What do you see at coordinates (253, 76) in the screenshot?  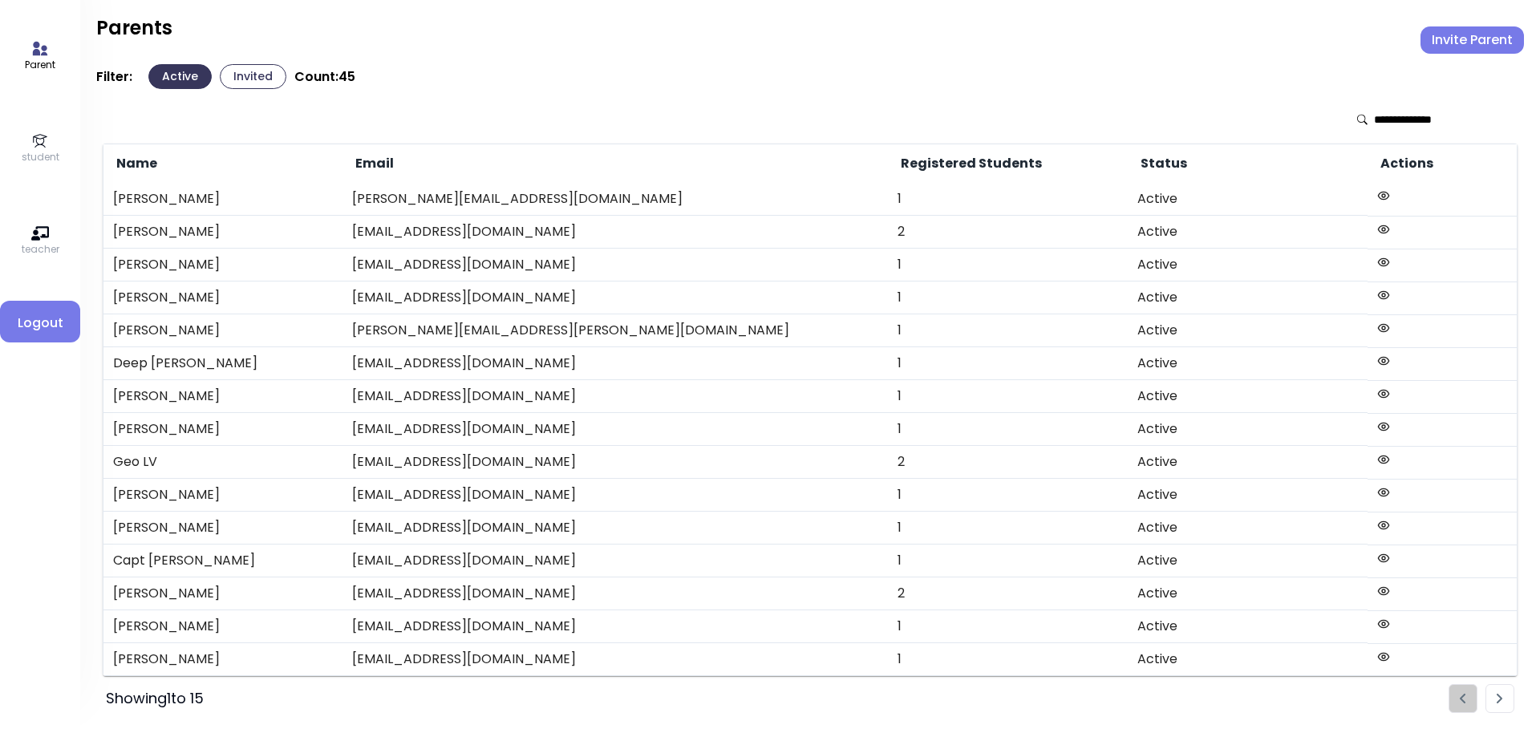 I see `button: Invited` at bounding box center [253, 76].